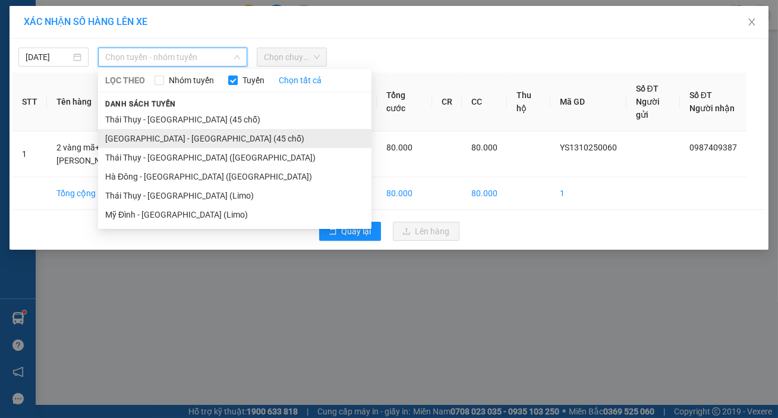 The image size is (778, 418). I want to click on span: down, so click(237, 57).